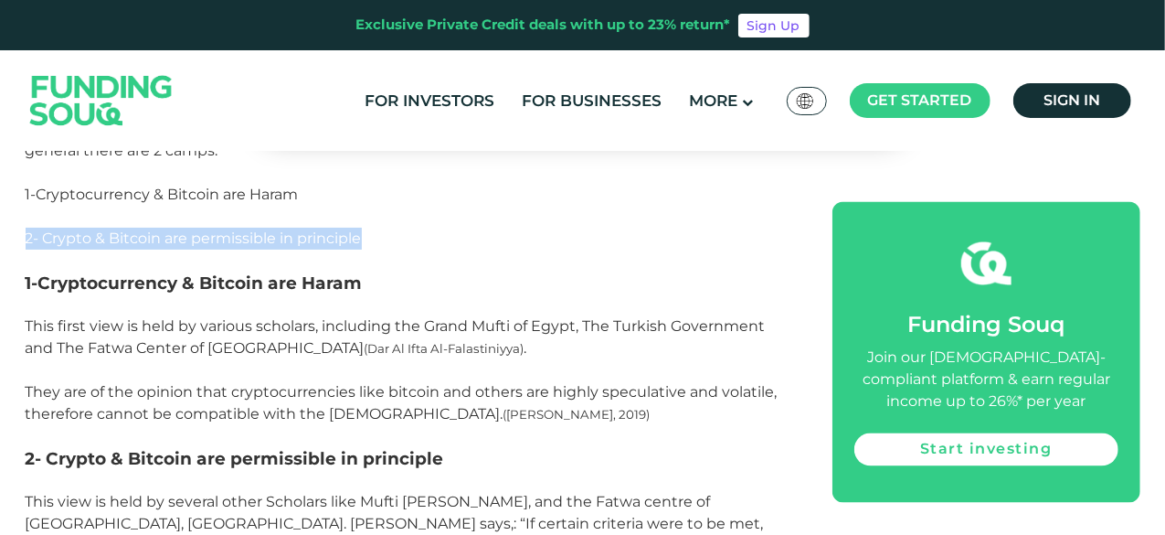 This screenshot has width=1165, height=535. Describe the element at coordinates (390, 139) in the screenshot. I see `span: Due to the nature of Bitcoin, there have been many discussions as to the permissibility of Bitcoi...` at that location.